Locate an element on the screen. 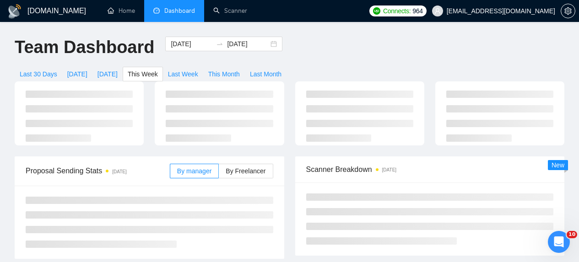 The image size is (579, 262). a: searchScanner is located at coordinates (230, 11).